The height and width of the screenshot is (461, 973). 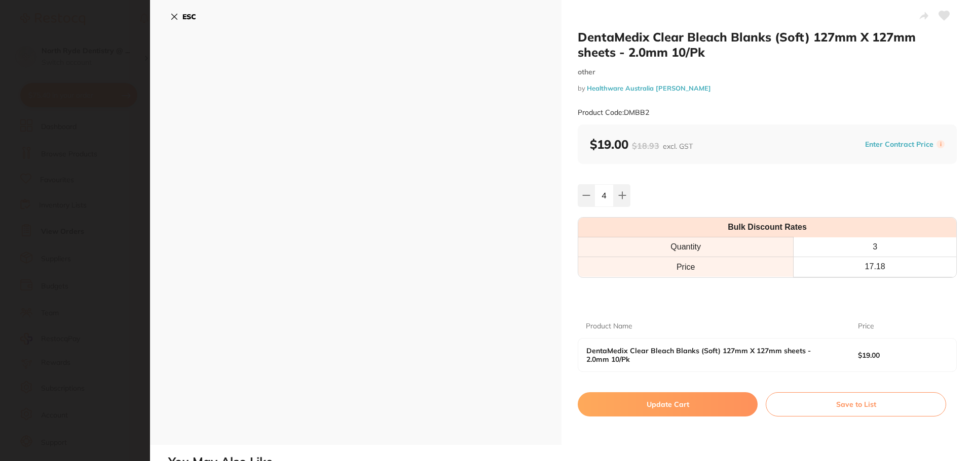 What do you see at coordinates (677, 146) in the screenshot?
I see `span: excl. GST` at bounding box center [677, 146].